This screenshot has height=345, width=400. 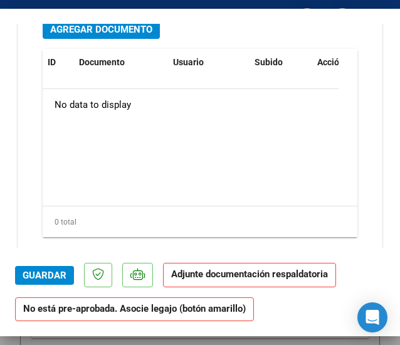 What do you see at coordinates (134, 309) in the screenshot?
I see `strong: No está pre-aprobada. Asocie legajo (botón amarillo)` at bounding box center [134, 309].